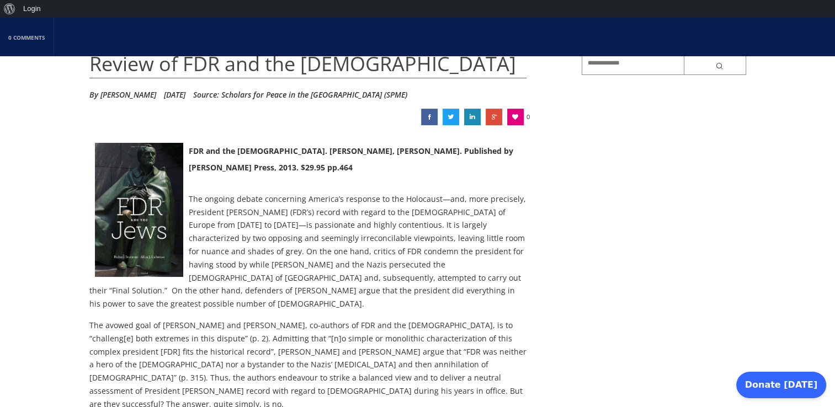 The image size is (835, 407). What do you see at coordinates (308, 252) in the screenshot?
I see `p: The ongoing debate concerning America’s response to the Holocaust—and, more precisely, President ...` at bounding box center [308, 252].